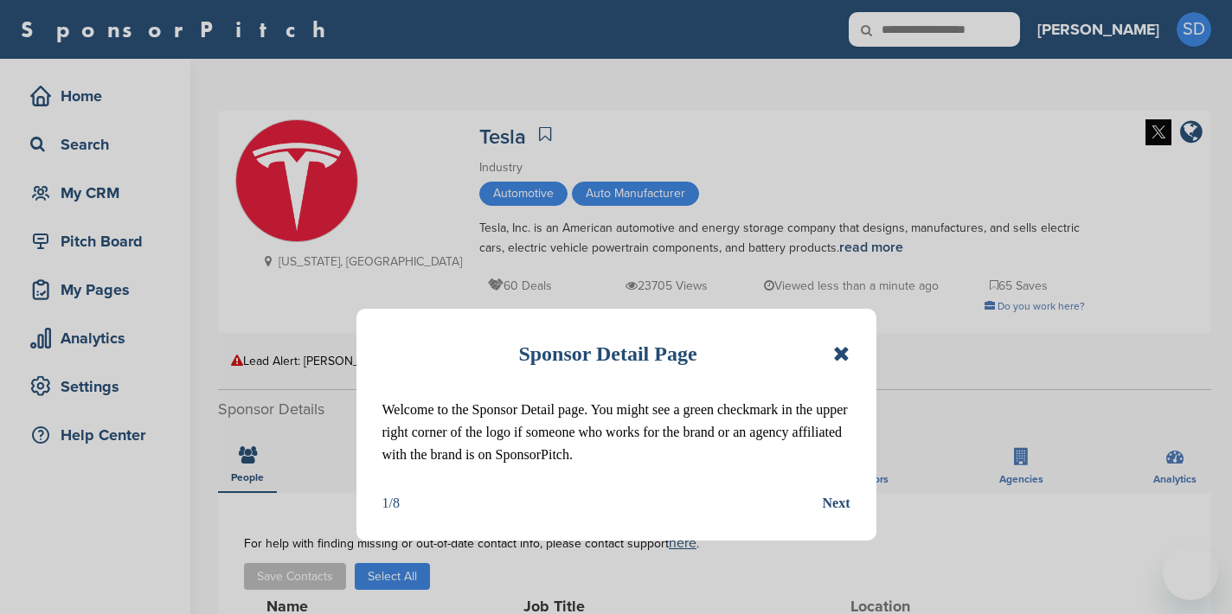  What do you see at coordinates (616, 433) in the screenshot?
I see `p: Welcome to the Sponsor Detail page. You might see a green checkmark in the upper right corner of ...` at bounding box center [616, 433].